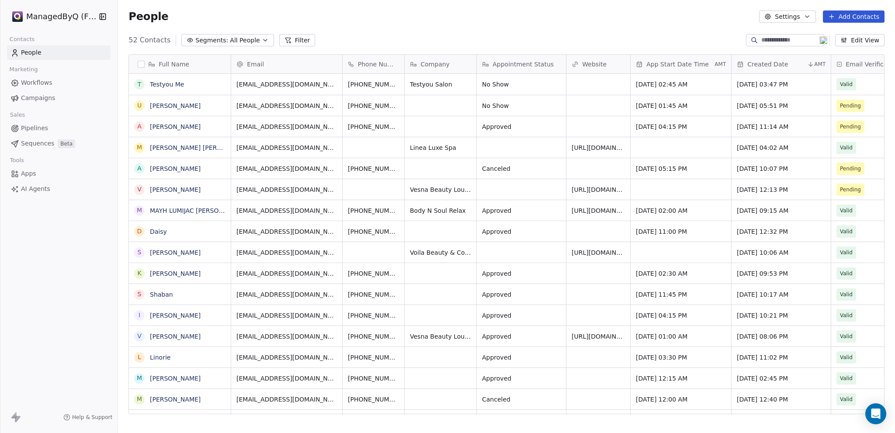 Image resolution: width=895 pixels, height=433 pixels. Describe the element at coordinates (245, 40) in the screenshot. I see `span: All People` at that location.